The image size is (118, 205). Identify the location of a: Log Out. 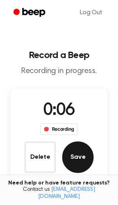
(91, 13).